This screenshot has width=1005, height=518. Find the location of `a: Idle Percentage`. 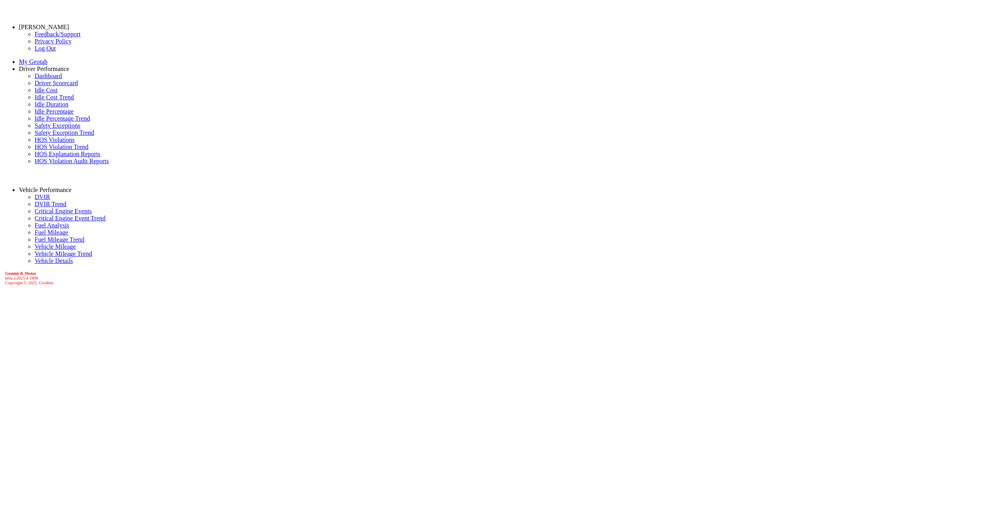

a: Idle Percentage is located at coordinates (54, 111).